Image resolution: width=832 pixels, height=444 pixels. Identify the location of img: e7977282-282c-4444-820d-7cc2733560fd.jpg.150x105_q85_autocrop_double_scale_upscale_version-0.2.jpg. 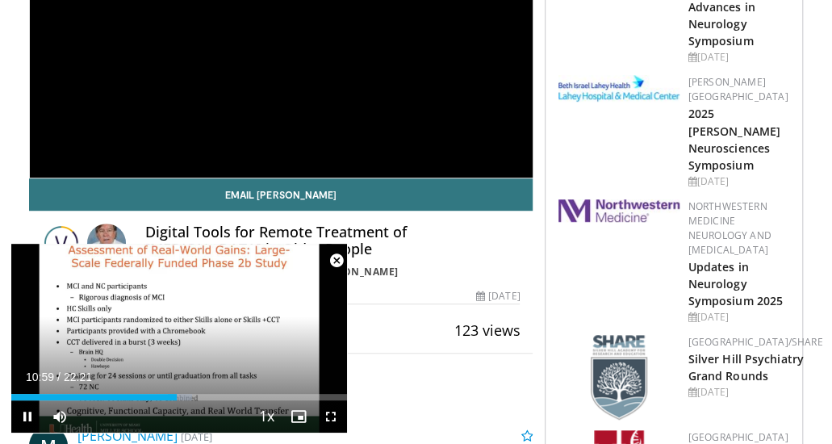
(619, 88).